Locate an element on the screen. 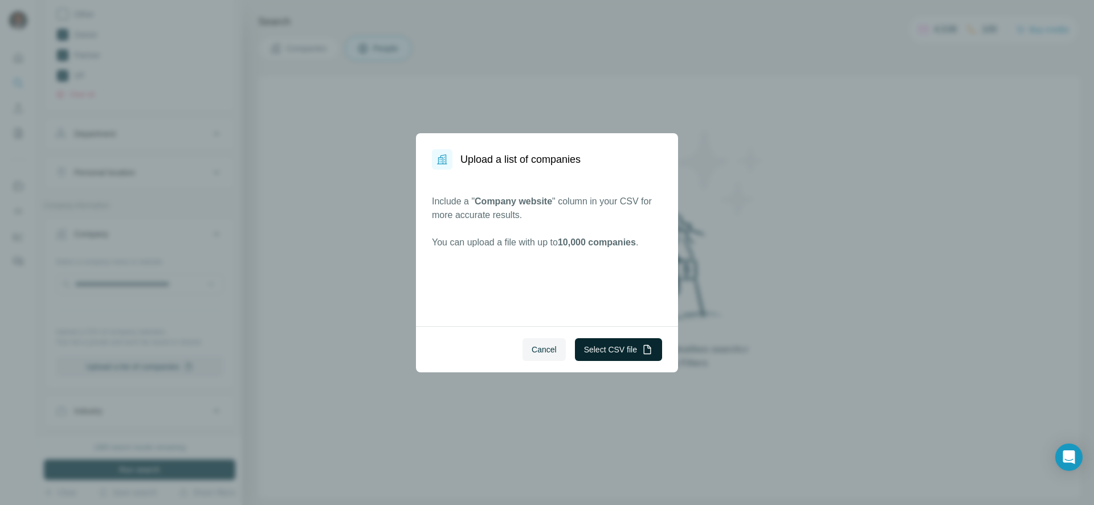 This screenshot has width=1094, height=505. button: Cancel is located at coordinates (544, 350).